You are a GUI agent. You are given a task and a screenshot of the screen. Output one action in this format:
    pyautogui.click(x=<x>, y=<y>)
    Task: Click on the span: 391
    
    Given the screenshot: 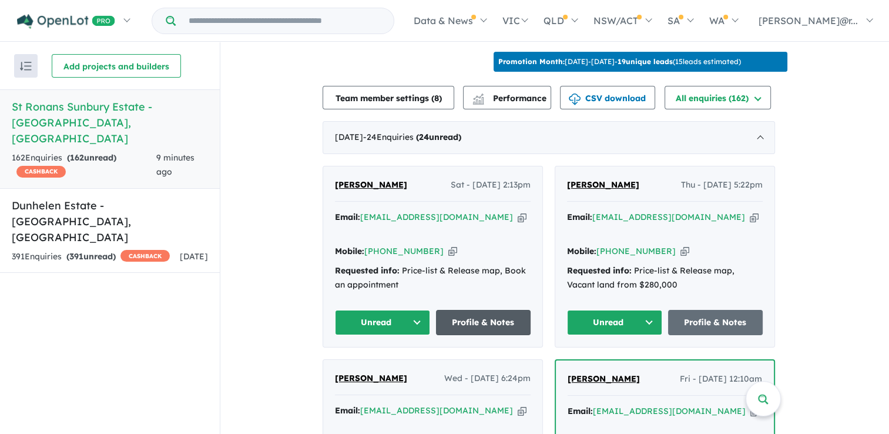 What is the action you would take?
    pyautogui.click(x=76, y=256)
    